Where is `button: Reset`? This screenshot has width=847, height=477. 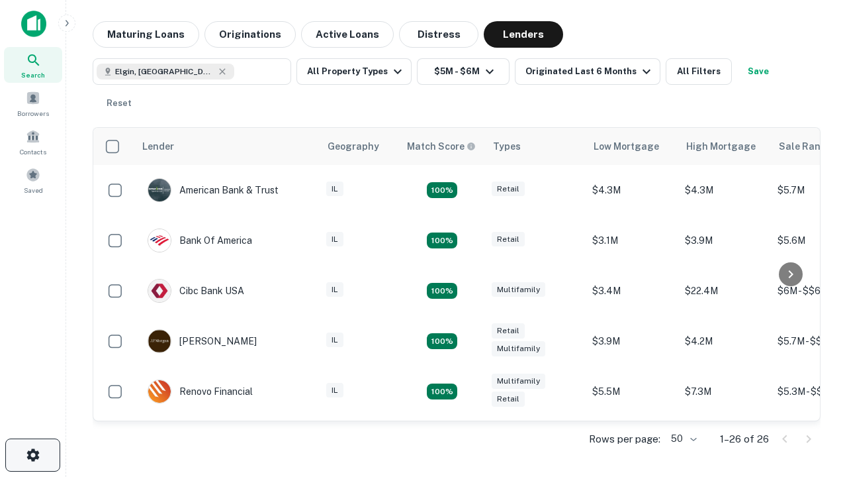 button: Reset is located at coordinates (119, 103).